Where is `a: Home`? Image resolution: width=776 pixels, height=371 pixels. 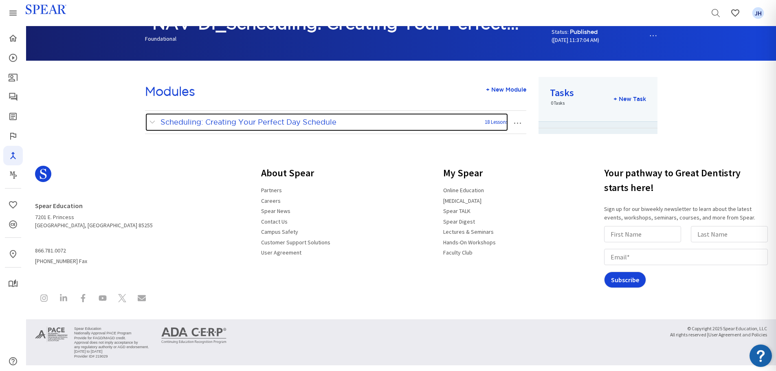
a: Home is located at coordinates (13, 38).